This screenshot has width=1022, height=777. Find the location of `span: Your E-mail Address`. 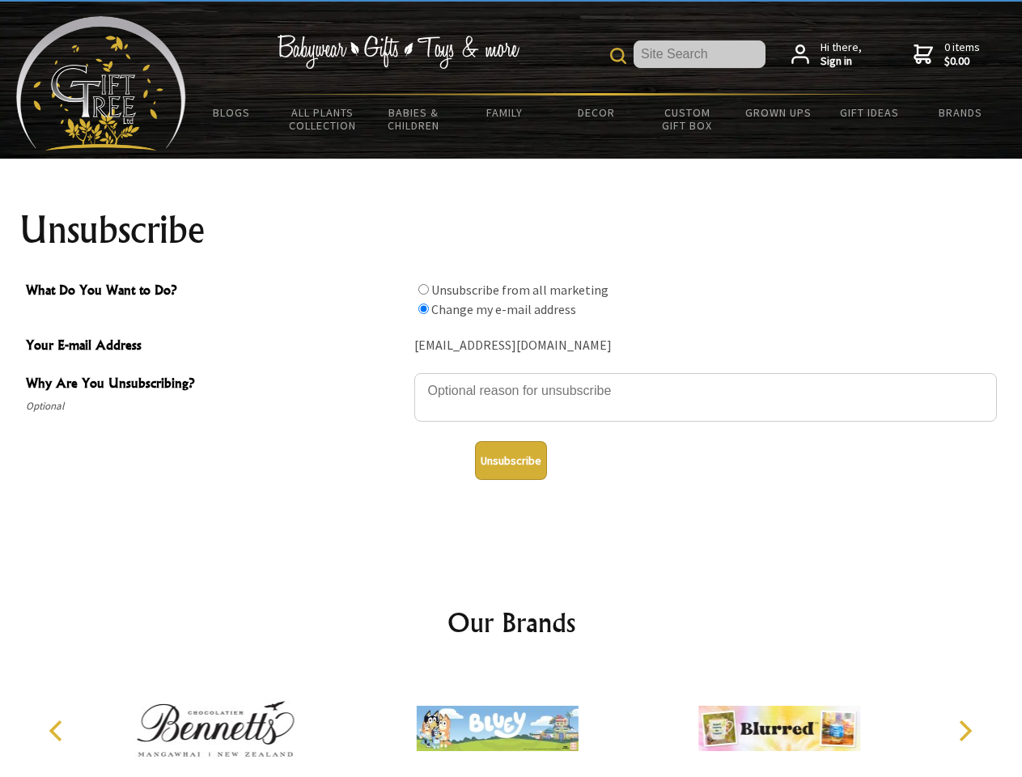

span: Your E-mail Address is located at coordinates (216, 346).